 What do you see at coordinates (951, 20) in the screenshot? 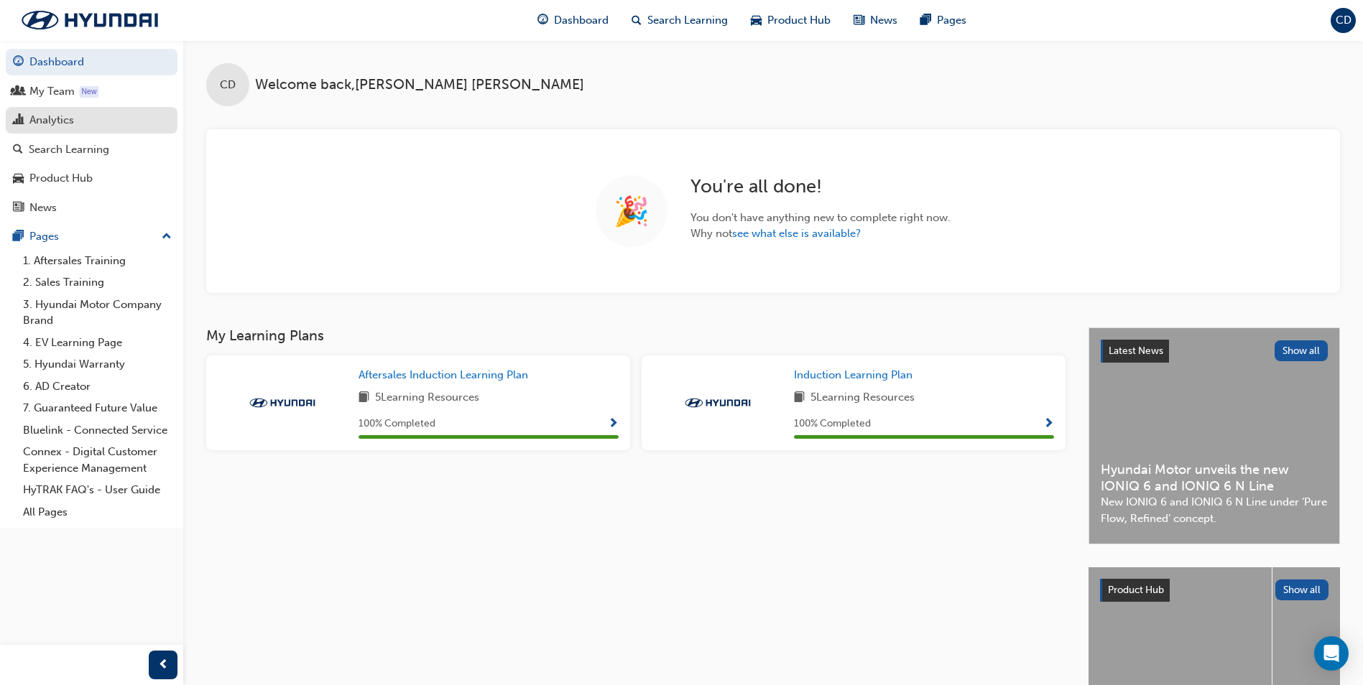
I see `span: Pages` at bounding box center [951, 20].